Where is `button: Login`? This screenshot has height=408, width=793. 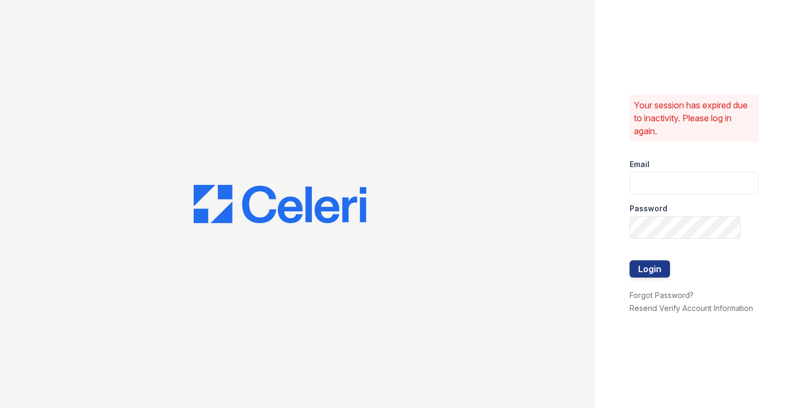
button: Login is located at coordinates (649, 269).